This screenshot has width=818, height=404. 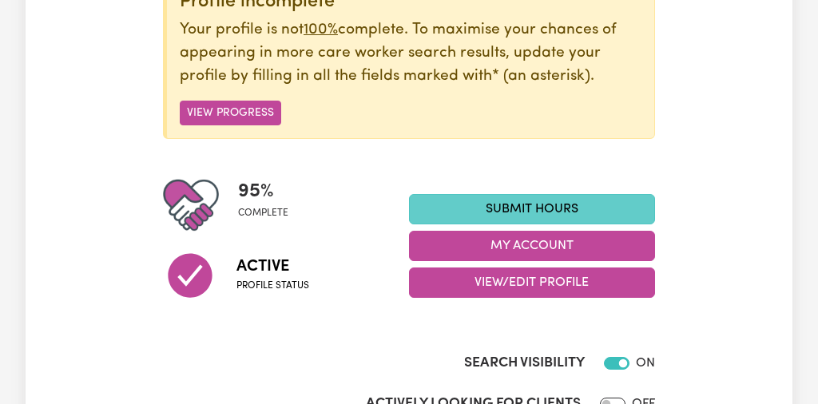 I want to click on span: complete, so click(x=263, y=213).